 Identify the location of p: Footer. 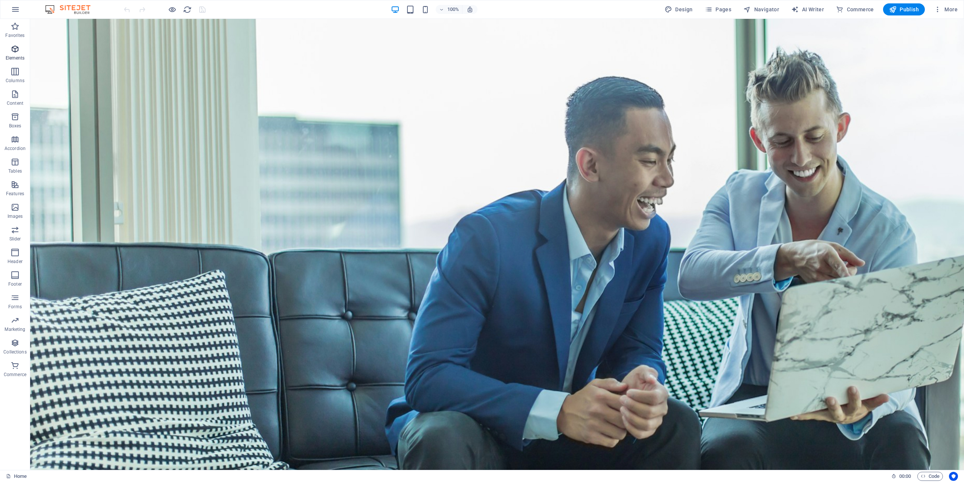
(15, 284).